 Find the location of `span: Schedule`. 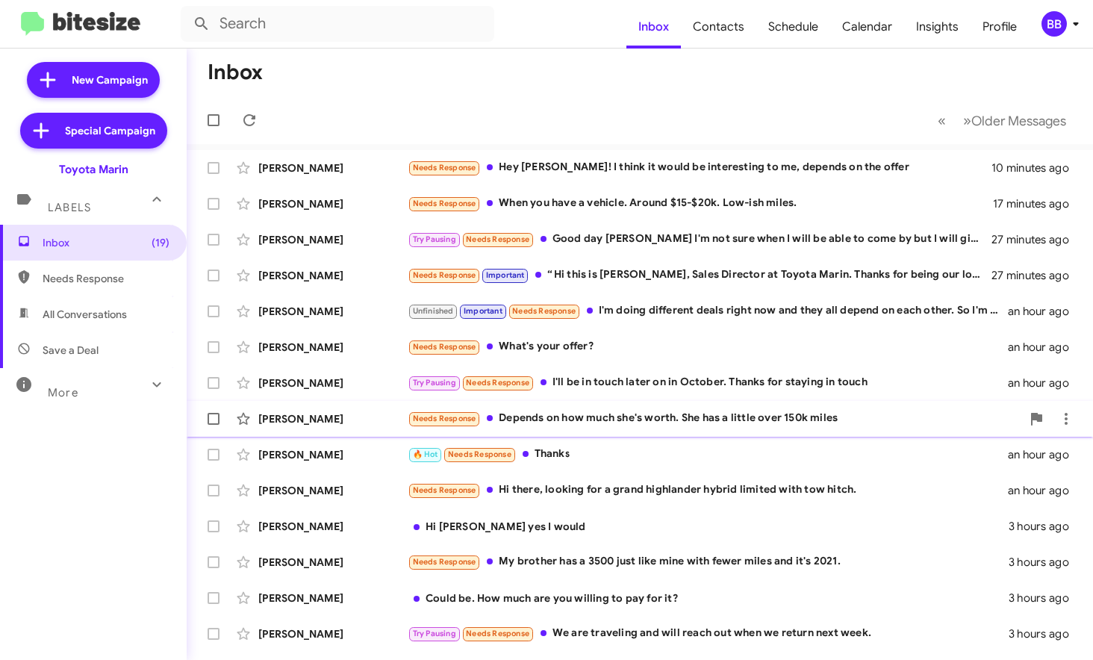

span: Schedule is located at coordinates (793, 27).